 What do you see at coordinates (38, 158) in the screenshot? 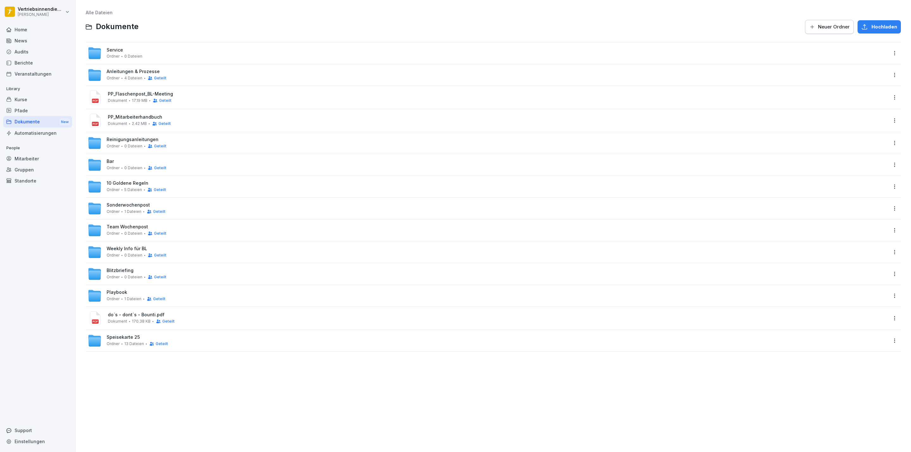
I see `a: Mitarbeiter` at bounding box center [38, 158].